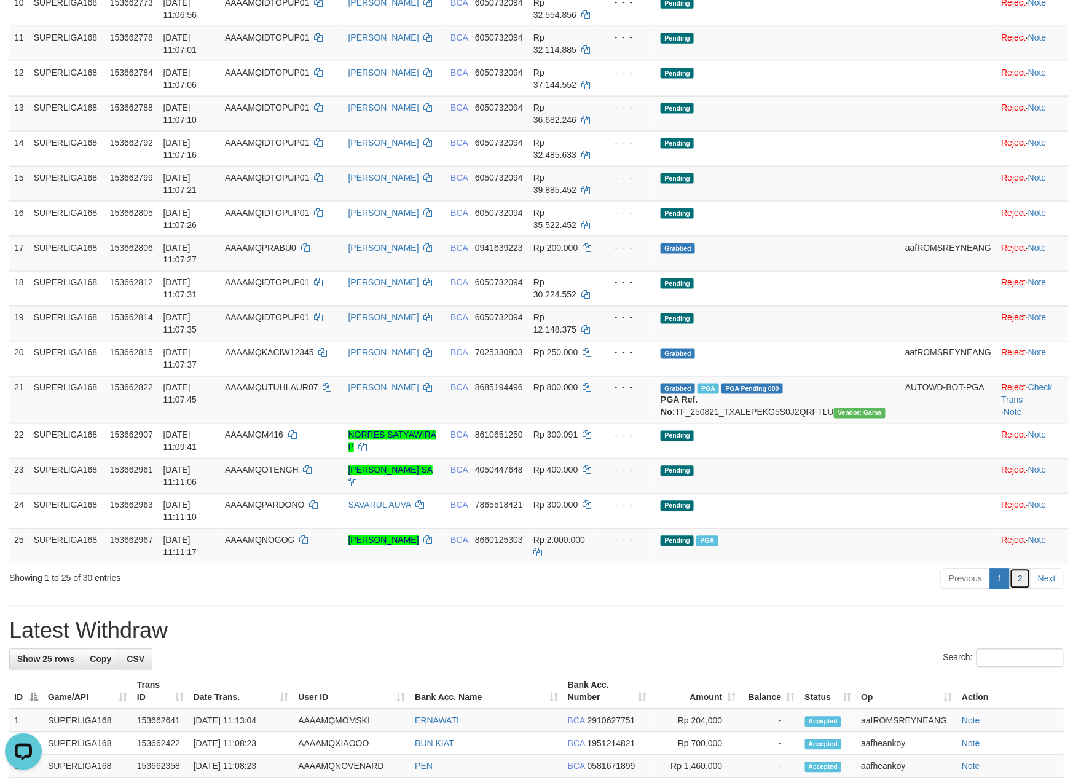 This screenshot has width=1073, height=780. Describe the element at coordinates (556, 505) in the screenshot. I see `span: Rp 300.000` at that location.